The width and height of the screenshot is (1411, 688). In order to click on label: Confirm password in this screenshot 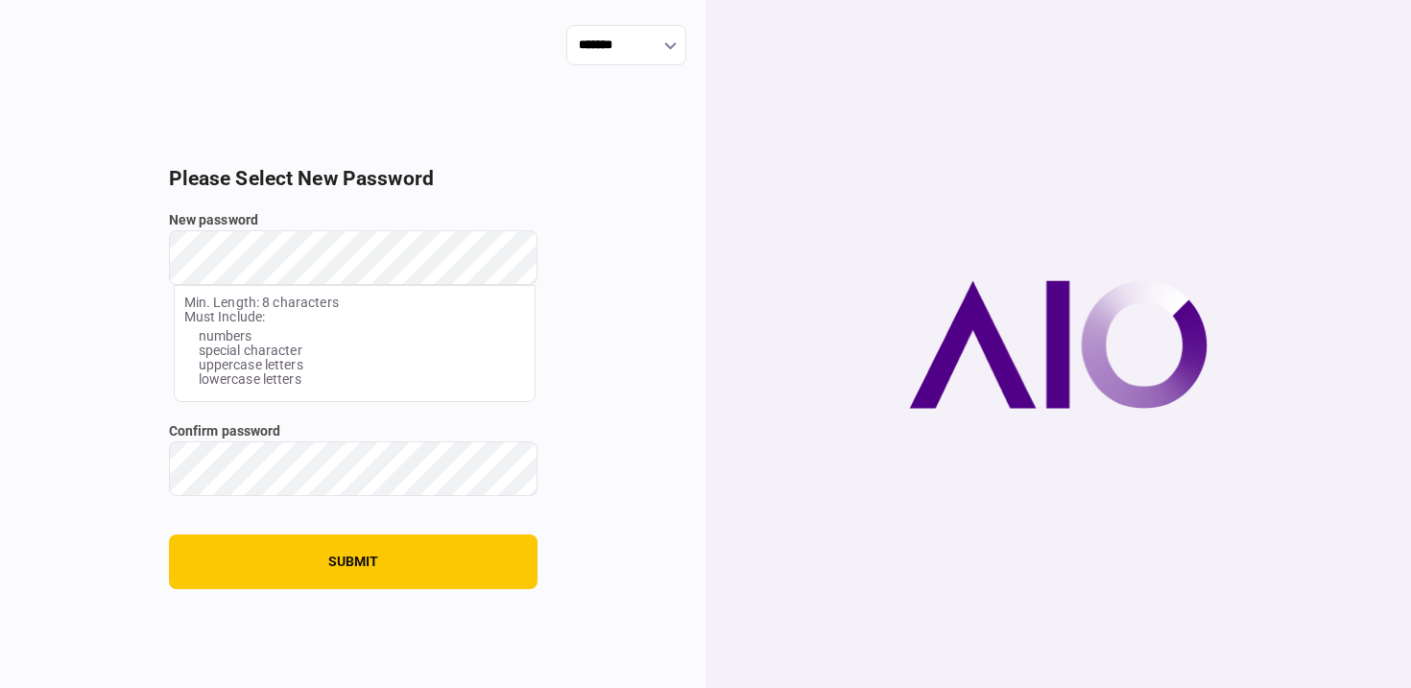, I will do `click(353, 431)`.